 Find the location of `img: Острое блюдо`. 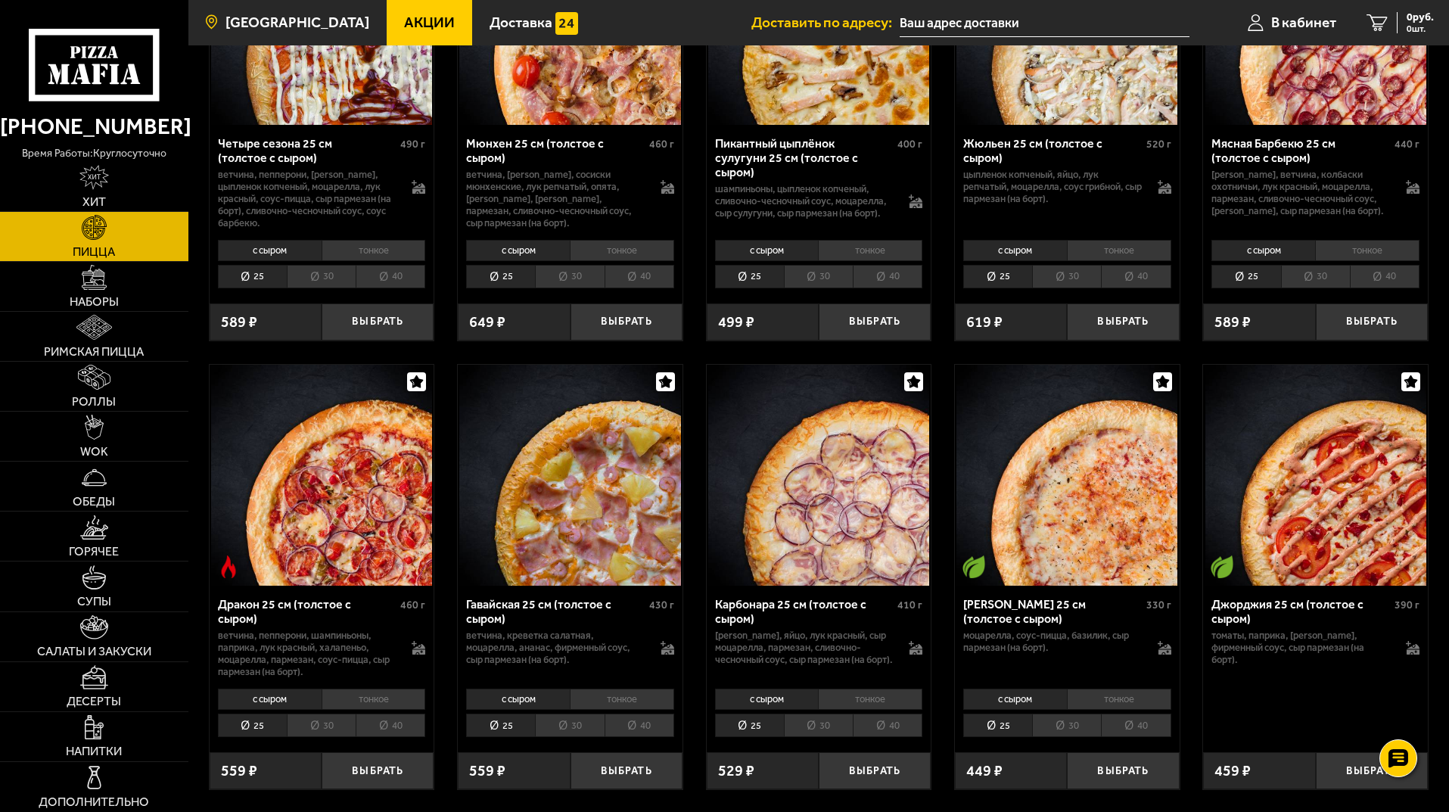

img: Острое блюдо is located at coordinates (228, 567).